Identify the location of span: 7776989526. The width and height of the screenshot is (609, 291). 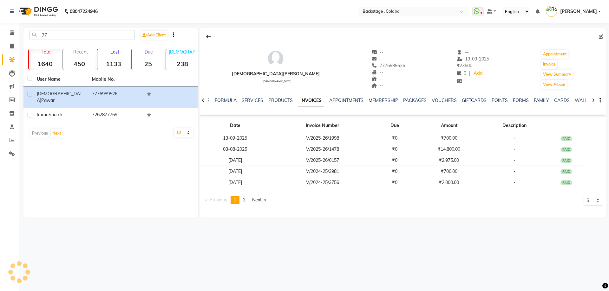
(388, 66).